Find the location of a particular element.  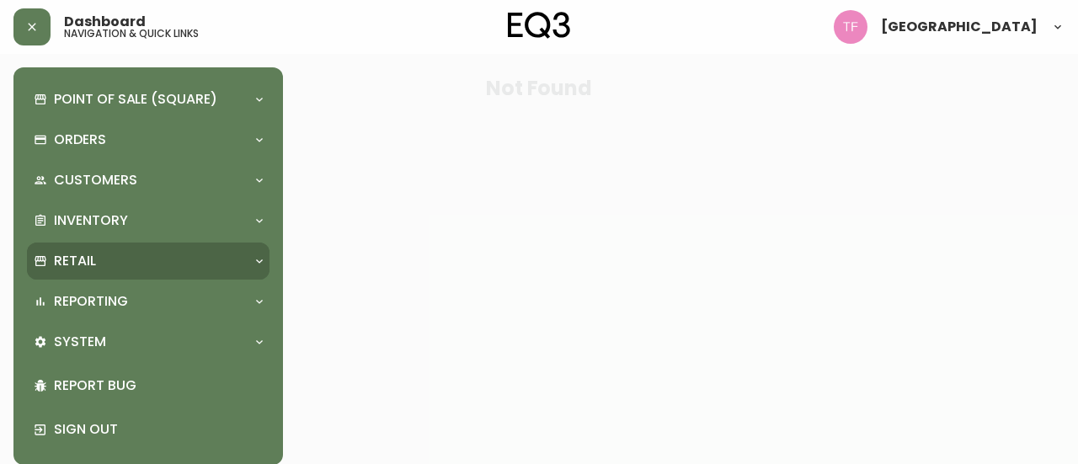

p: Sign Out is located at coordinates (158, 430).